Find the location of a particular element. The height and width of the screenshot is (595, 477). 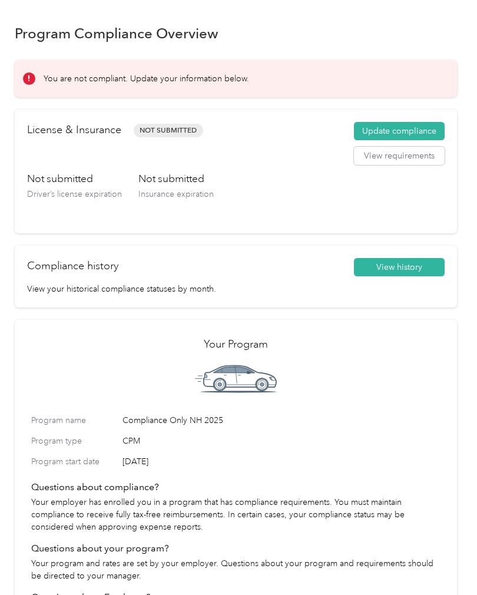

span: Compliance Only NH 2025 is located at coordinates (282, 420).